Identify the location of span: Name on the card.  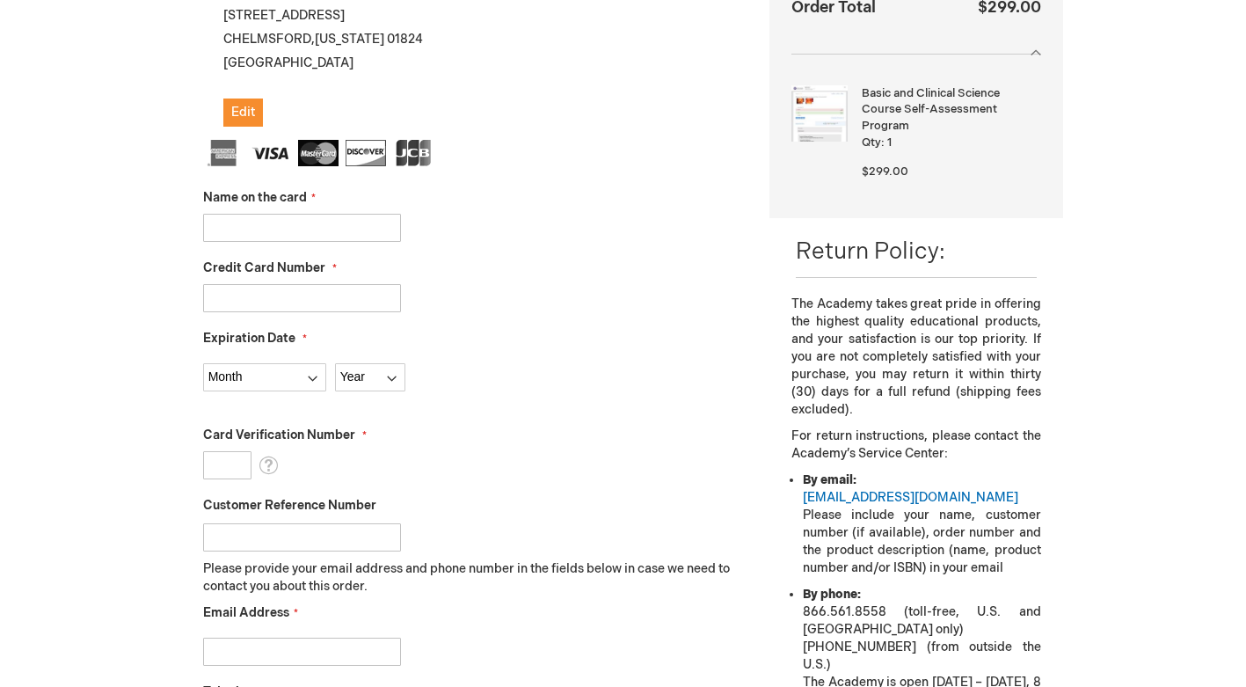
(255, 197).